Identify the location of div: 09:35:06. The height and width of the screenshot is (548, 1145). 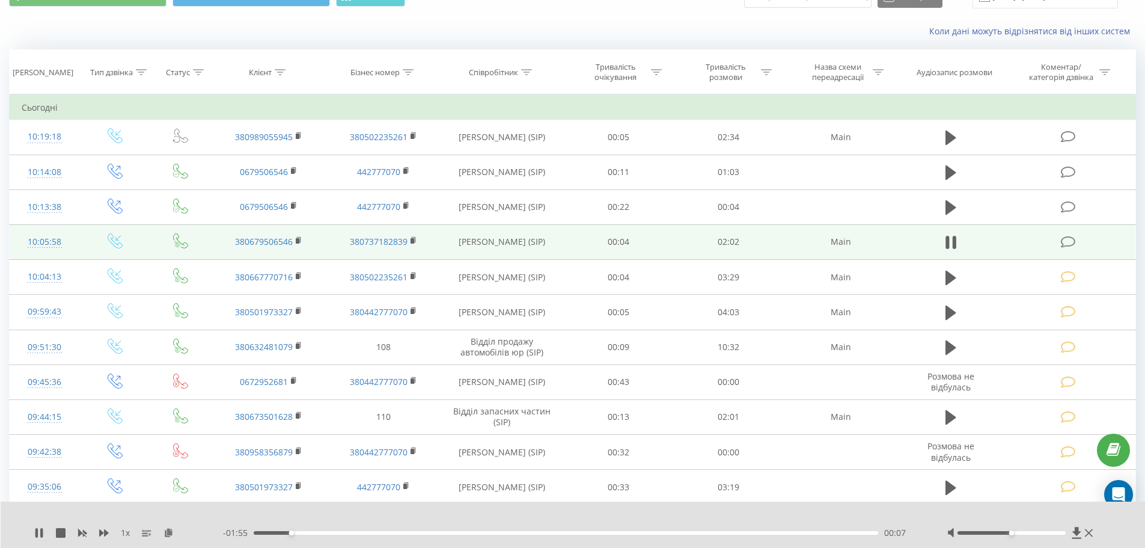
(44, 486).